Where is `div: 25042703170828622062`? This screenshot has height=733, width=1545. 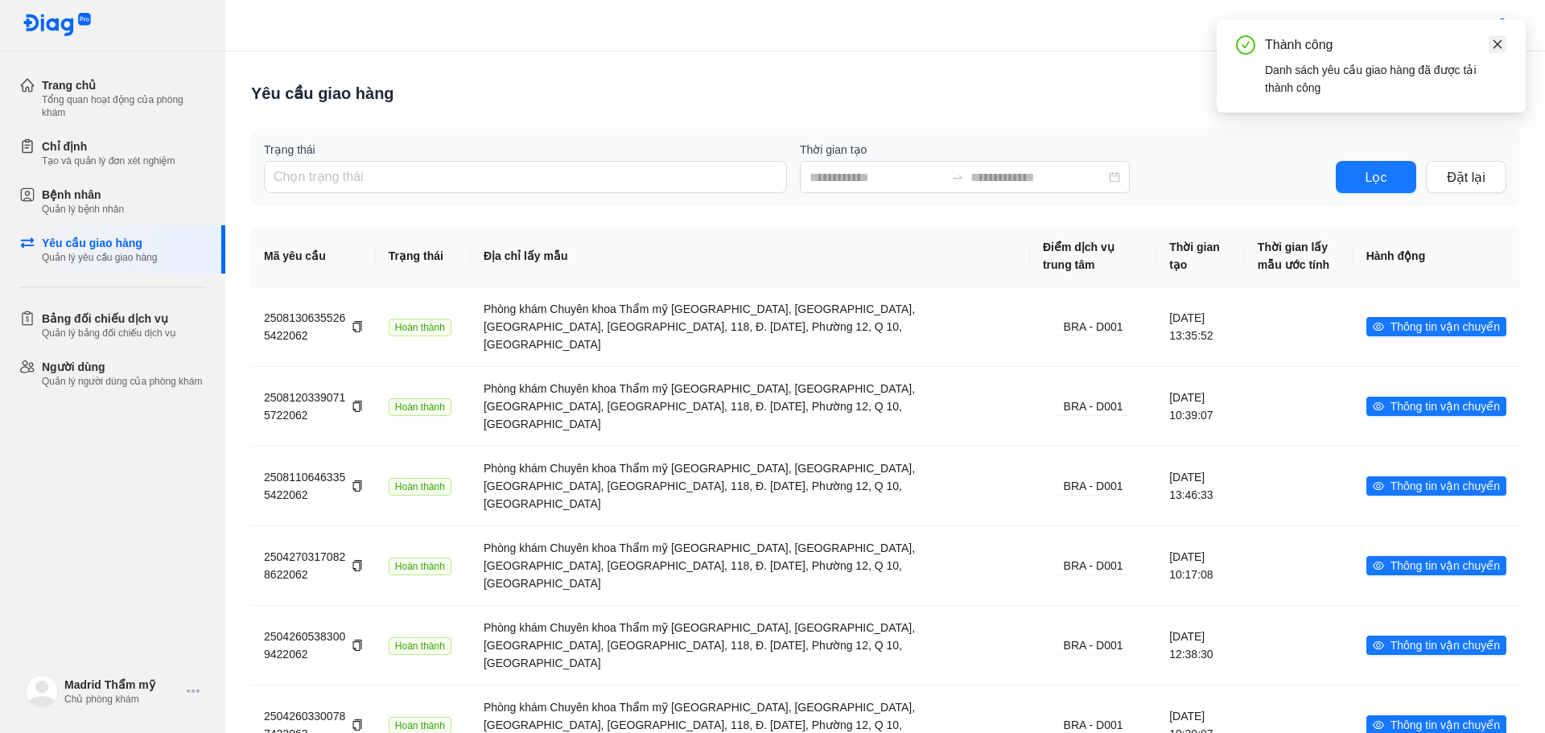
div: 25042703170828622062 is located at coordinates (313, 566).